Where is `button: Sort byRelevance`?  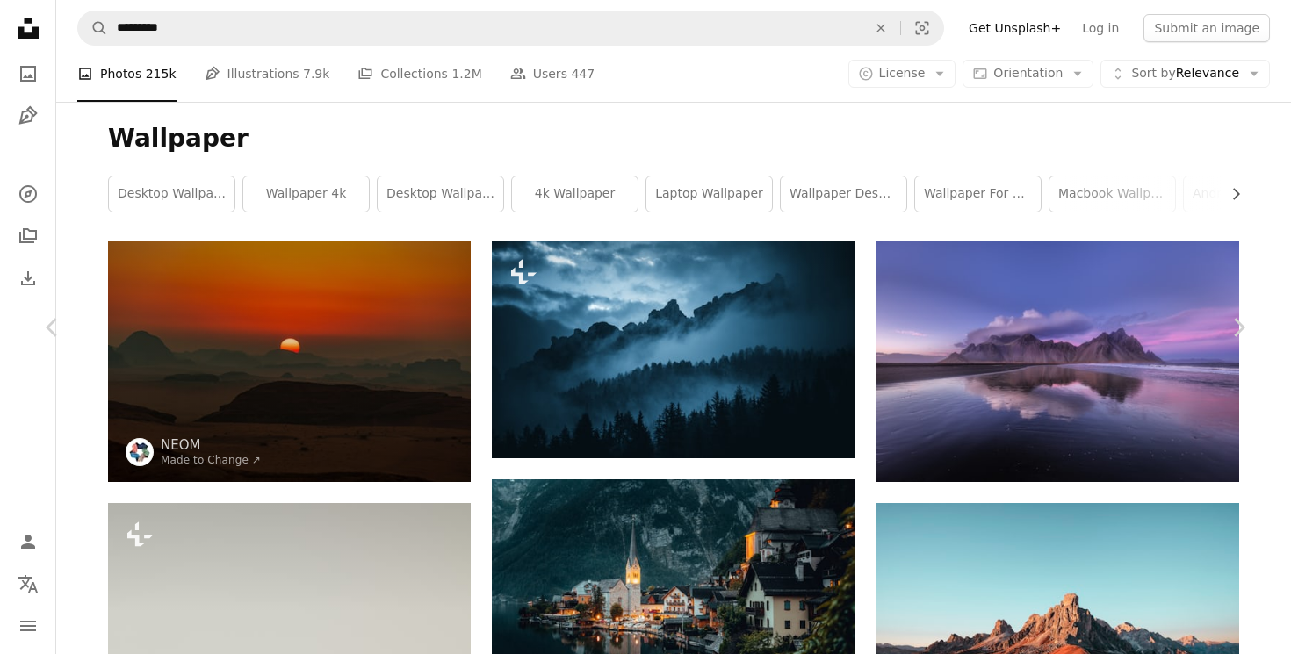
button: Sort byRelevance is located at coordinates (1185, 74).